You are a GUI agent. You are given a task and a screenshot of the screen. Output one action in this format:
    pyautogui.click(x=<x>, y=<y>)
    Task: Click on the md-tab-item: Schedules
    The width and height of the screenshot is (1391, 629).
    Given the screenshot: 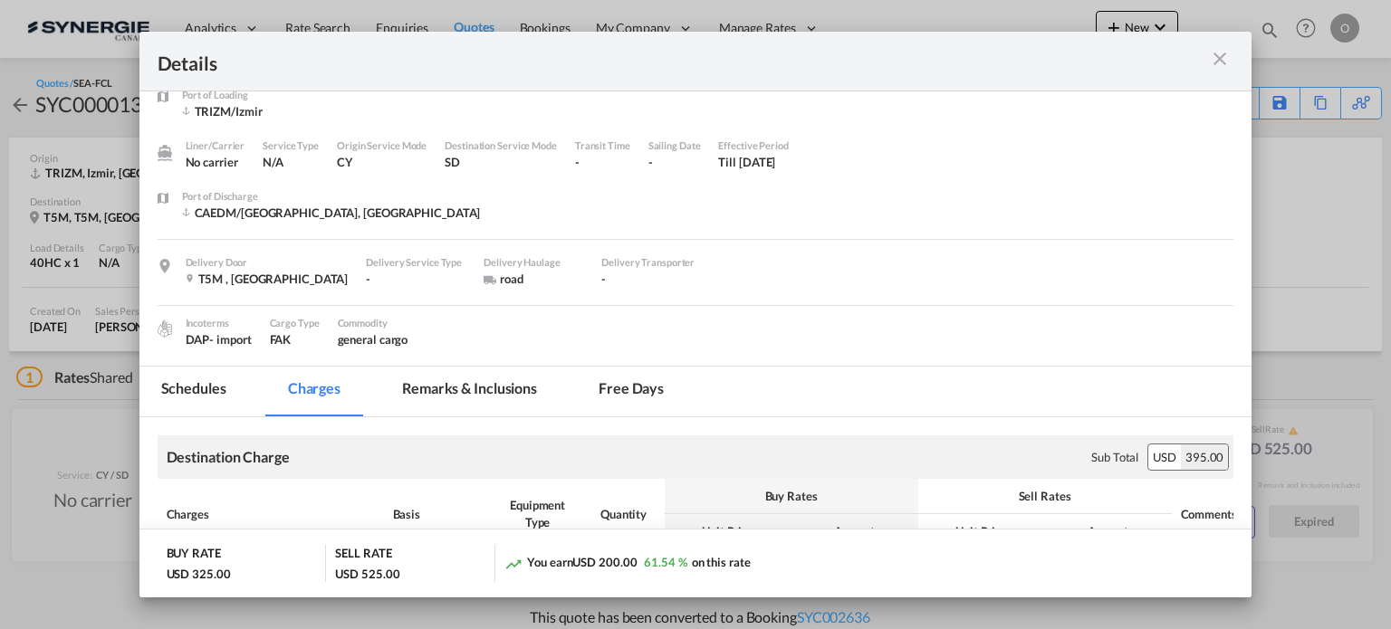 What is the action you would take?
    pyautogui.click(x=194, y=391)
    